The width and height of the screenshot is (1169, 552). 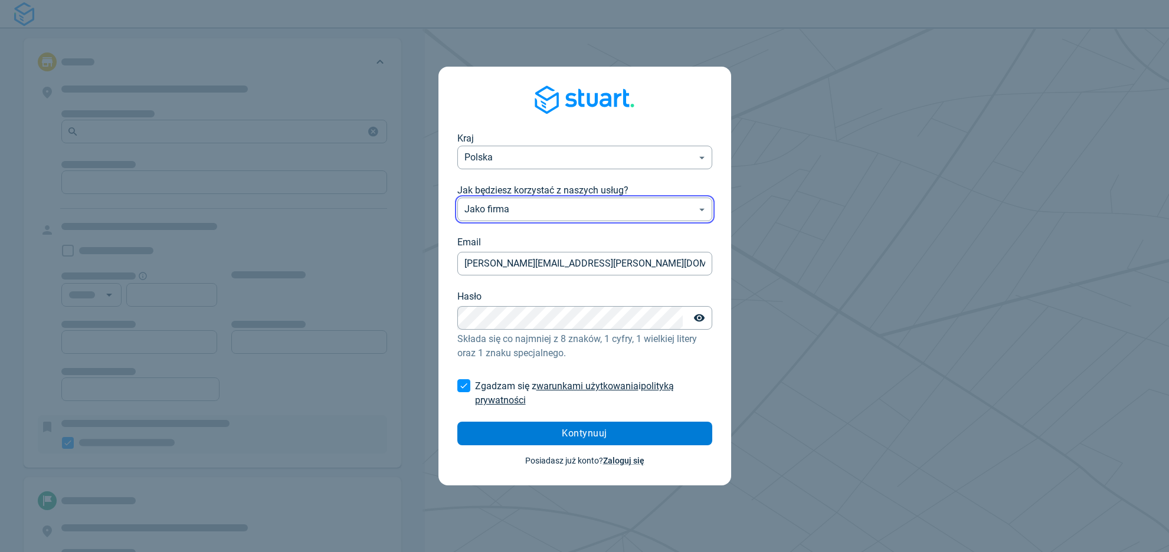 I want to click on span: Kontynuuj, so click(x=584, y=434).